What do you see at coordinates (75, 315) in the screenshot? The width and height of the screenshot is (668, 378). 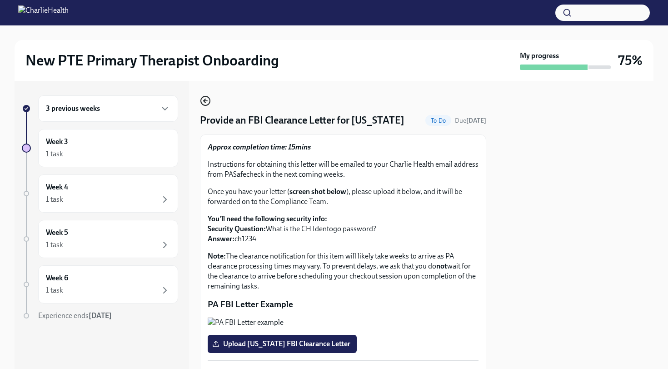 I see `span: Experience ends` at bounding box center [75, 315].